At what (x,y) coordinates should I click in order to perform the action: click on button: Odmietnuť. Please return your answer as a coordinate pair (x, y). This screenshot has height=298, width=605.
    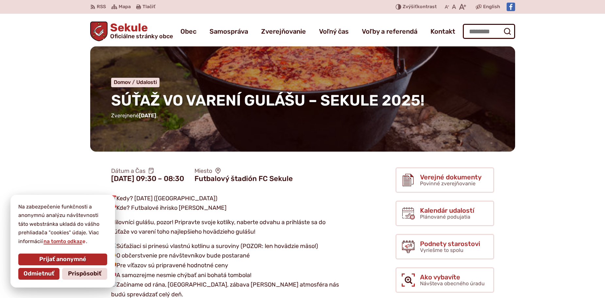
    Looking at the image, I should click on (39, 274).